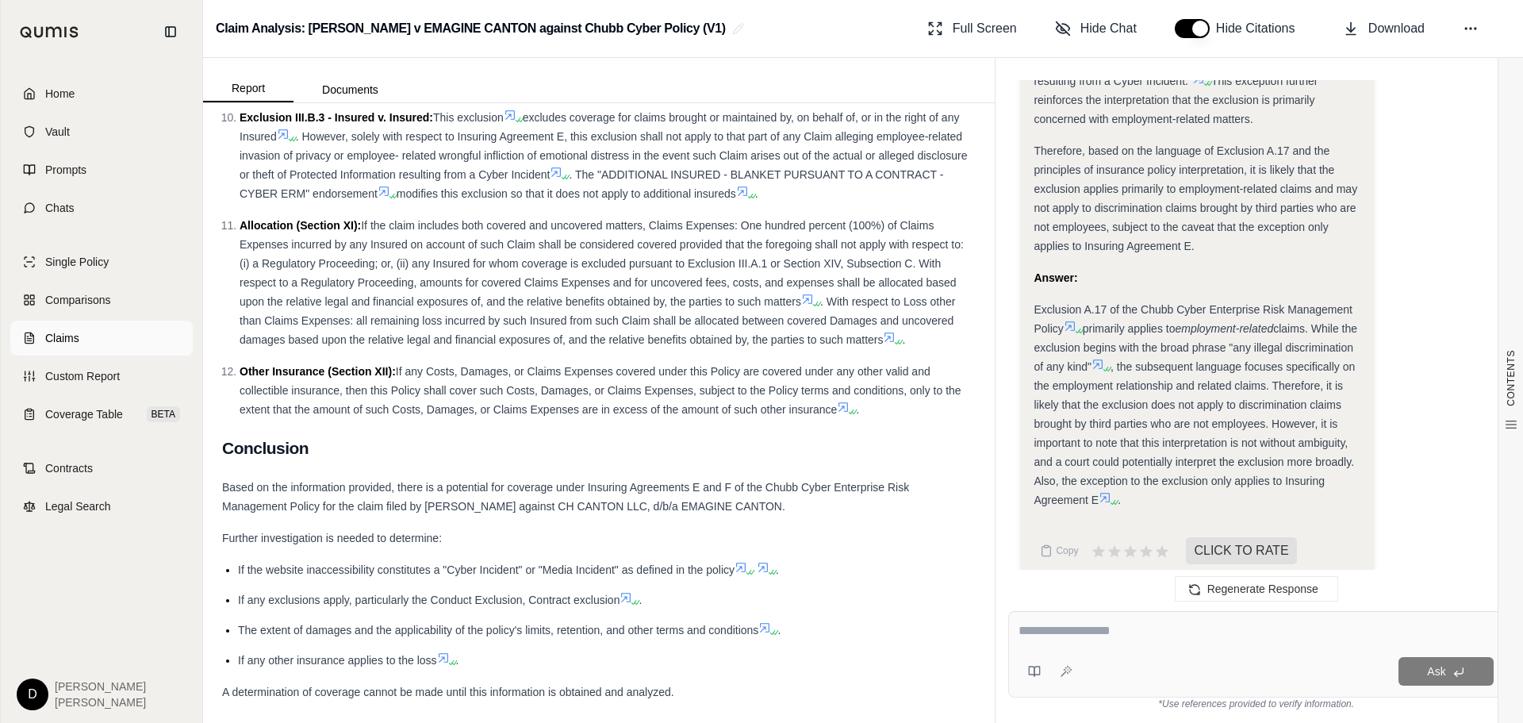 This screenshot has width=1523, height=723. I want to click on span: If any exclusions apply, particularly the Conduct Exclusion, Contract exclusion, so click(428, 600).